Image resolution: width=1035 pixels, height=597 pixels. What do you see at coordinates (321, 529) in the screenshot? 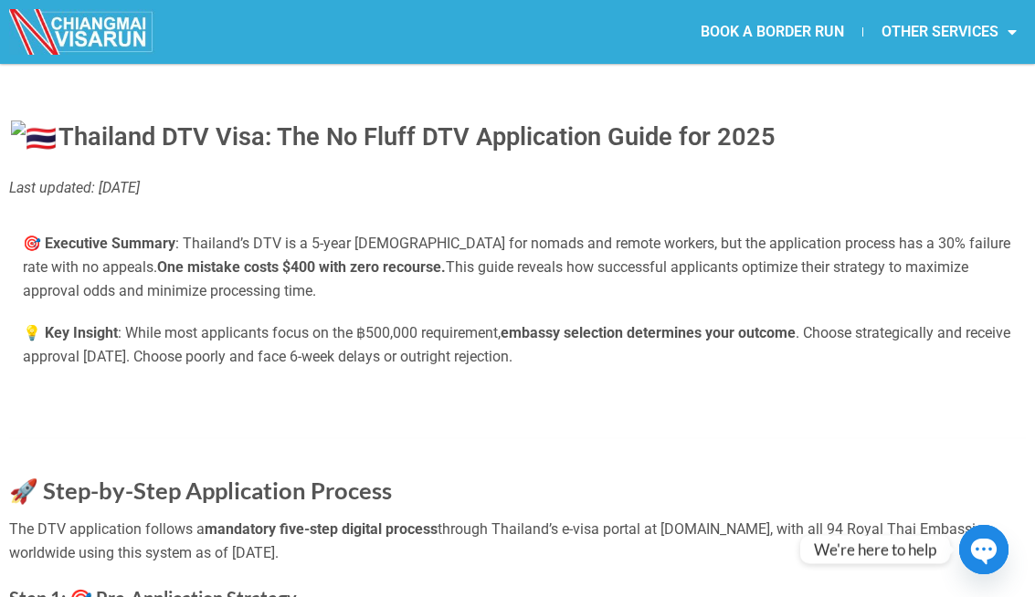
I see `strong: mandatory five-step digital process` at bounding box center [321, 529].